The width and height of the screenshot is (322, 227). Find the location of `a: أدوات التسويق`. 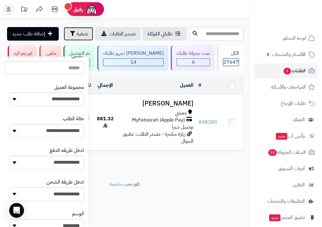

a: أدوات التسويق is located at coordinates (286, 168).